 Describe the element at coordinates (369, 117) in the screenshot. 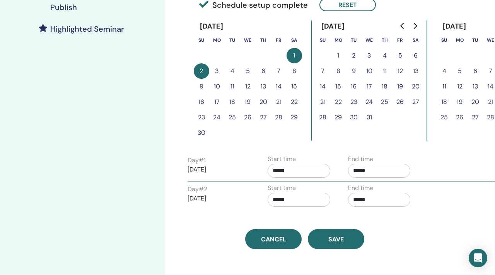

I see `button: 31` at that location.